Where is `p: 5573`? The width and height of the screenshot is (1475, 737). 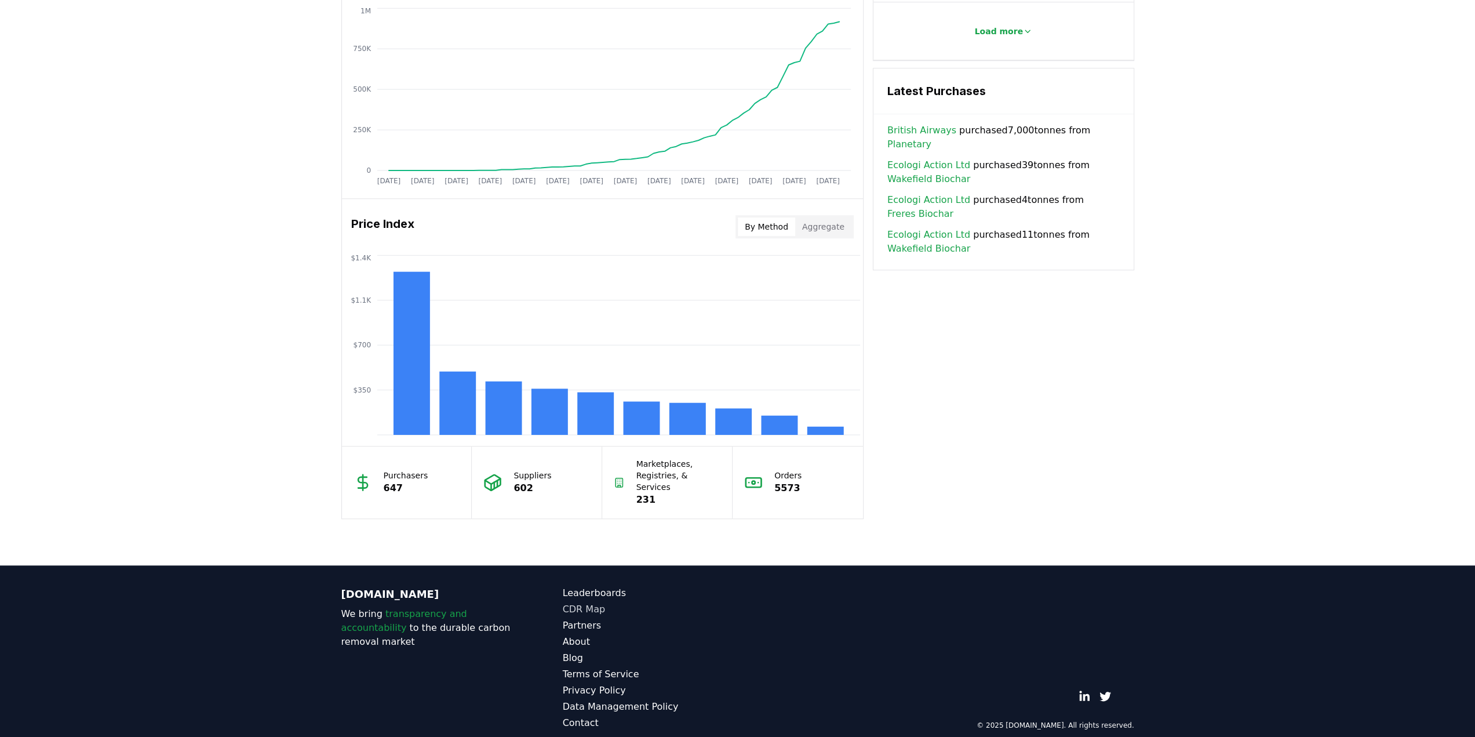
p: 5573 is located at coordinates (788, 488).